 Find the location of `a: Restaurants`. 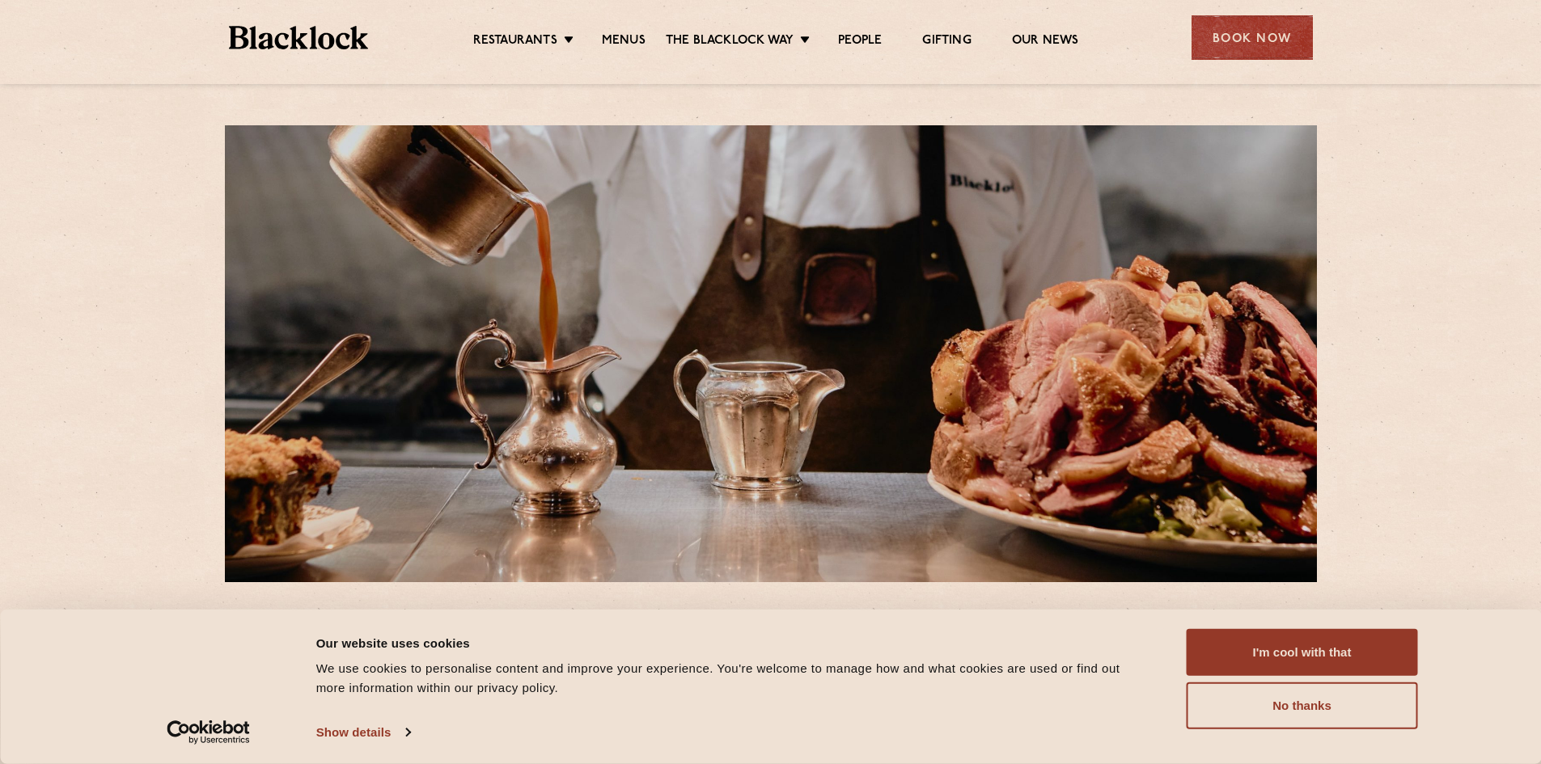

a: Restaurants is located at coordinates (515, 42).